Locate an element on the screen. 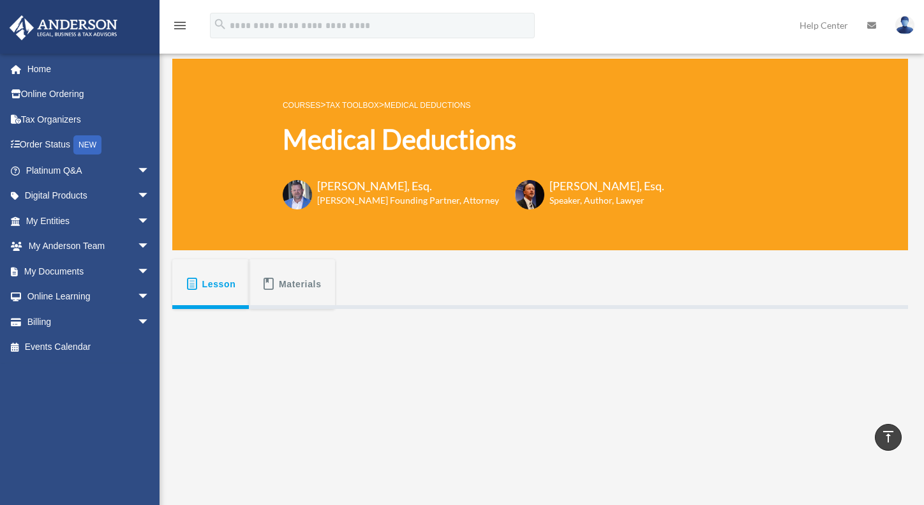 The width and height of the screenshot is (924, 505). img: User Pic is located at coordinates (905, 25).